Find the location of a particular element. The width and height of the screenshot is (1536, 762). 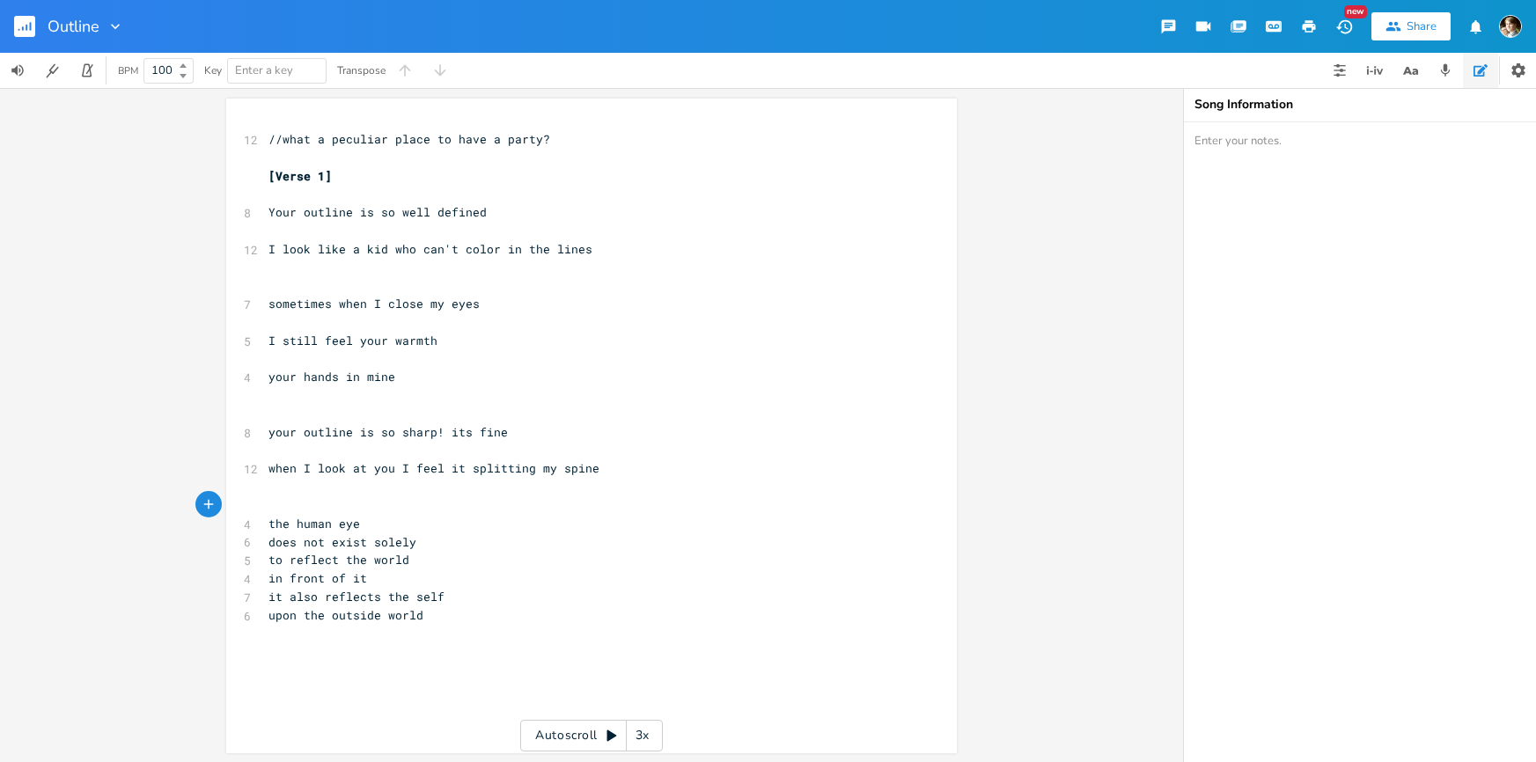

span: in front of it is located at coordinates (318, 578).